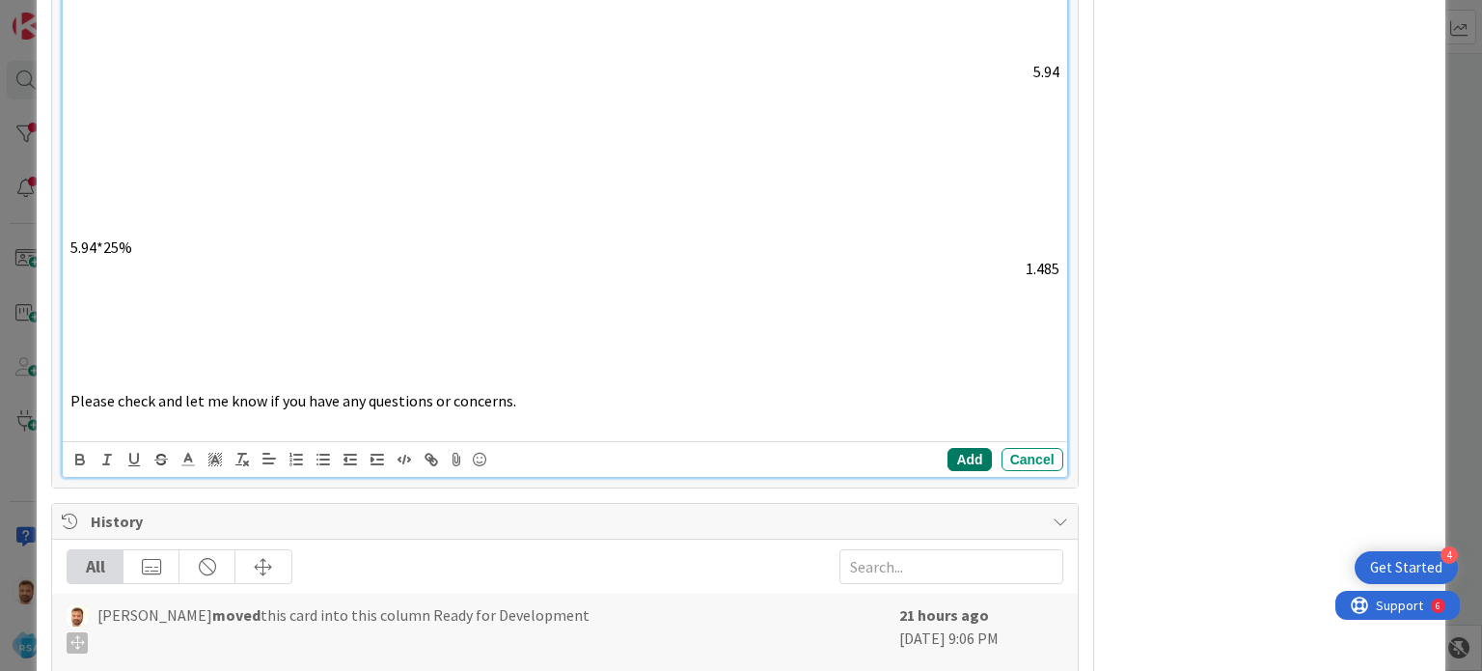 Image resolution: width=1482 pixels, height=671 pixels. What do you see at coordinates (293, 400) in the screenshot?
I see `span: Please check and let me know if you have any questions or concerns.` at bounding box center [293, 400].